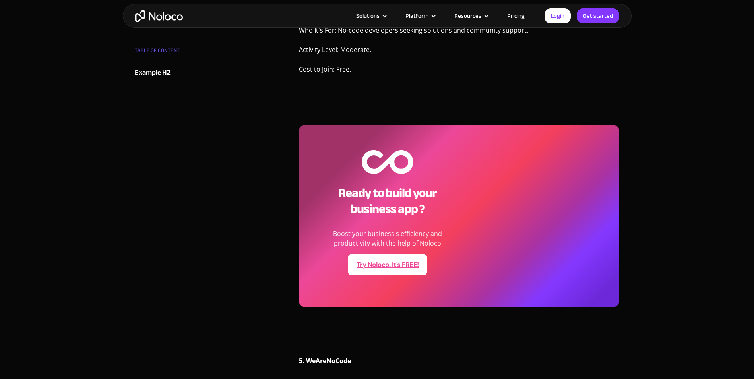 The width and height of the screenshot is (754, 379). What do you see at coordinates (183, 52) in the screenshot?
I see `div: TABLE OF CONTENT` at bounding box center [183, 52].